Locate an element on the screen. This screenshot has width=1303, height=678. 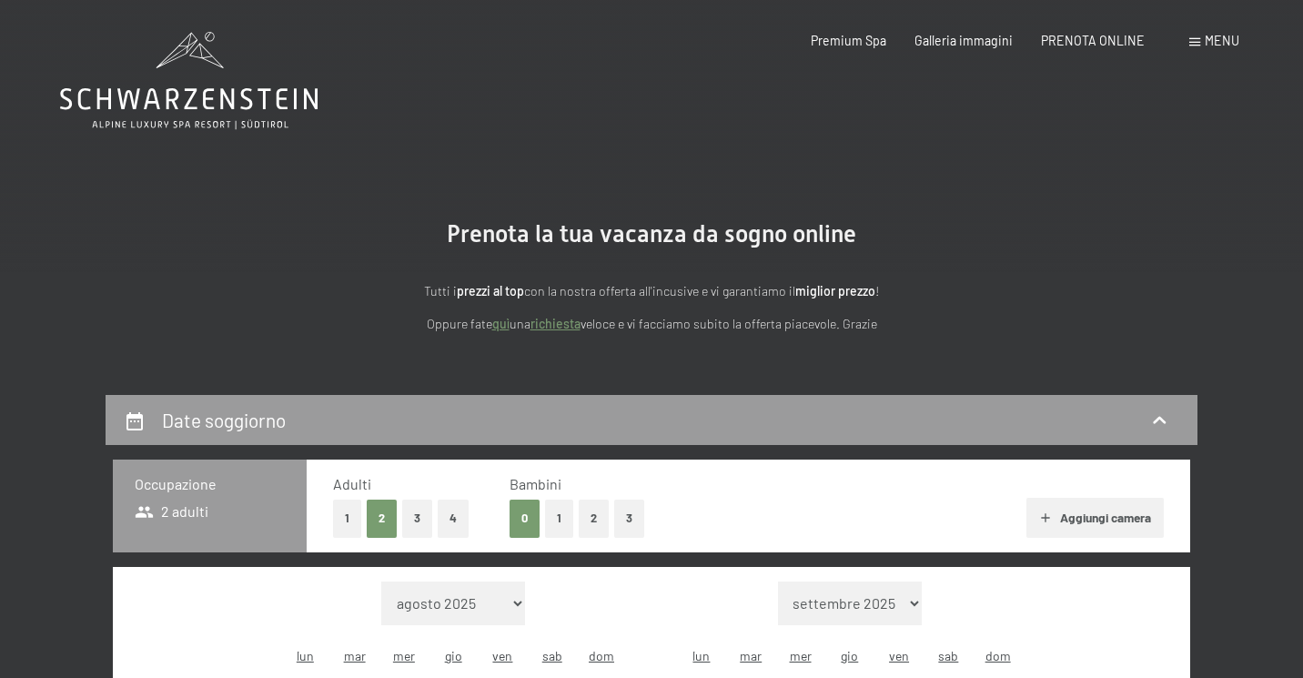
a: Premium Spa is located at coordinates (848, 40).